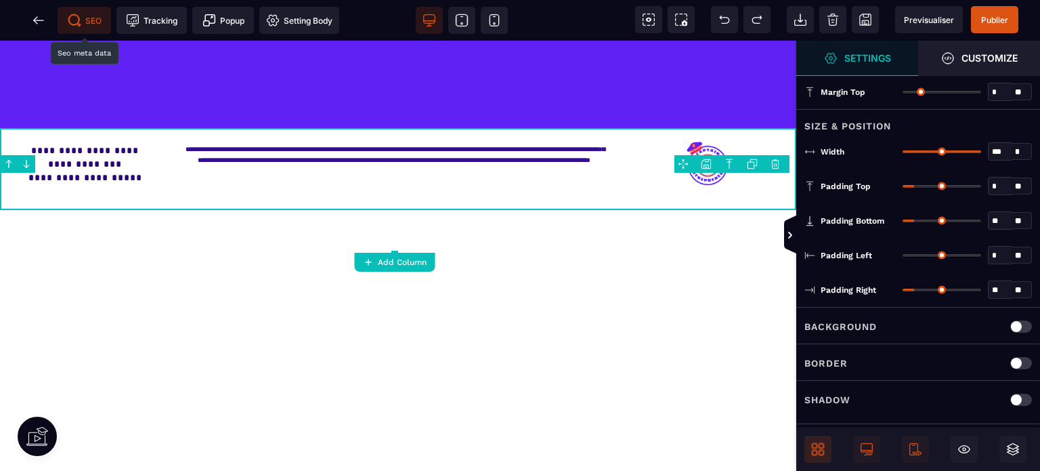 Image resolution: width=1040 pixels, height=471 pixels. What do you see at coordinates (848, 290) in the screenshot?
I see `span: Padding Right` at bounding box center [848, 290].